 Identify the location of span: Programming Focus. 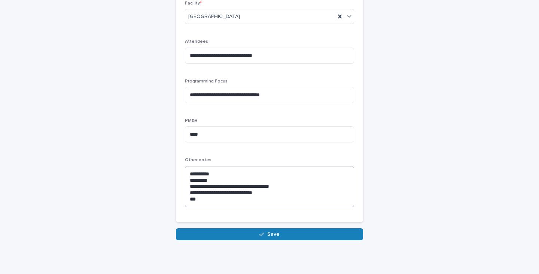
(206, 81).